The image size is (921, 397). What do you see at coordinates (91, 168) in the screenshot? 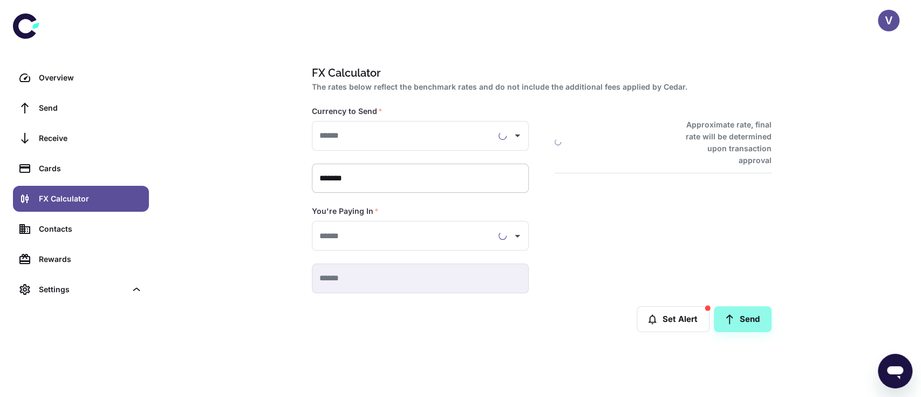
I see `div: Cards` at bounding box center [91, 168].